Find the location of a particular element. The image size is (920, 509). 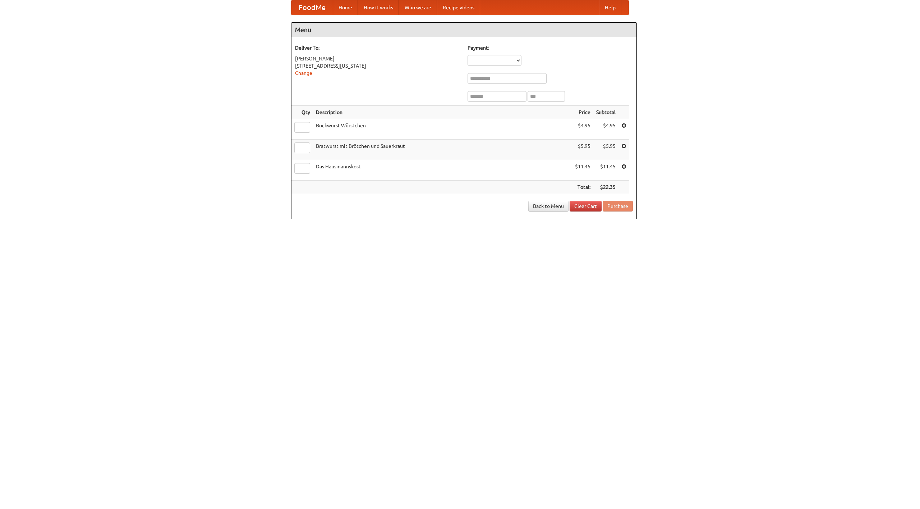

button: Purchase is located at coordinates (618, 206).